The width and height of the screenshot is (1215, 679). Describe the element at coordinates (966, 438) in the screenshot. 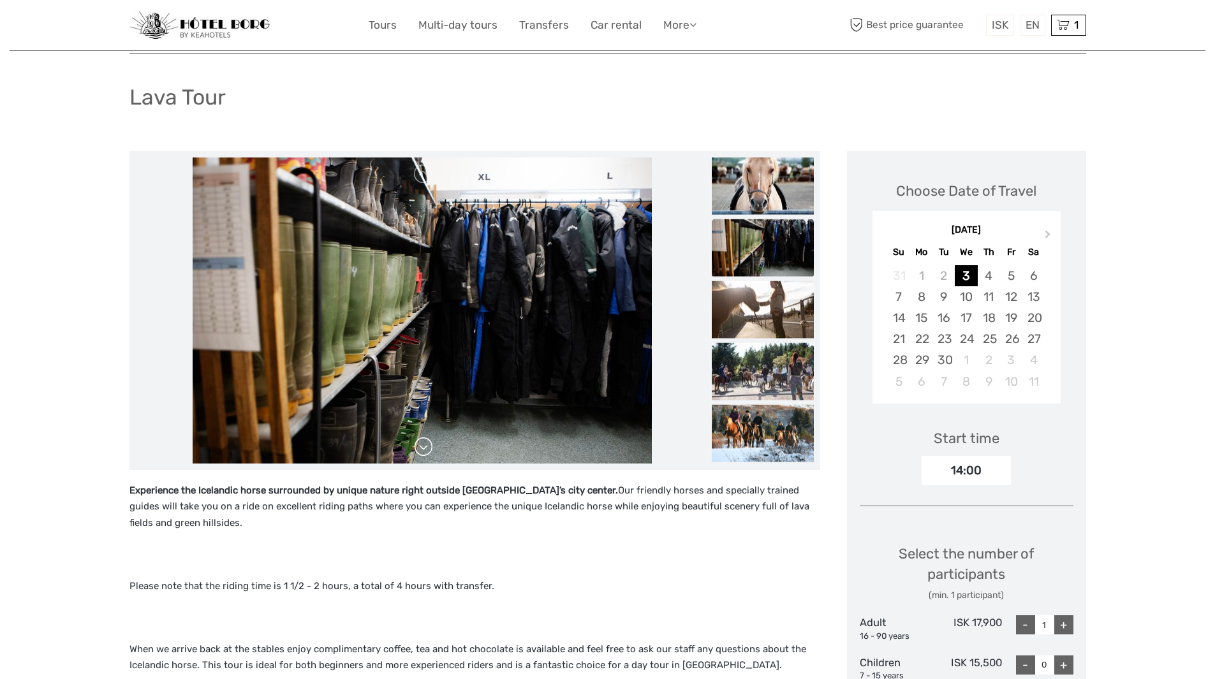

I see `div: Start time` at that location.